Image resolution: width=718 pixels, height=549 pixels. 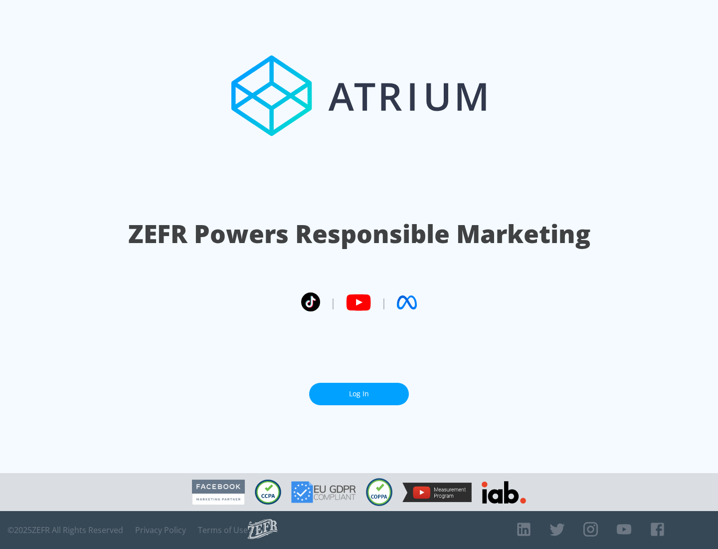 I want to click on a: Privacy Policy, so click(x=161, y=530).